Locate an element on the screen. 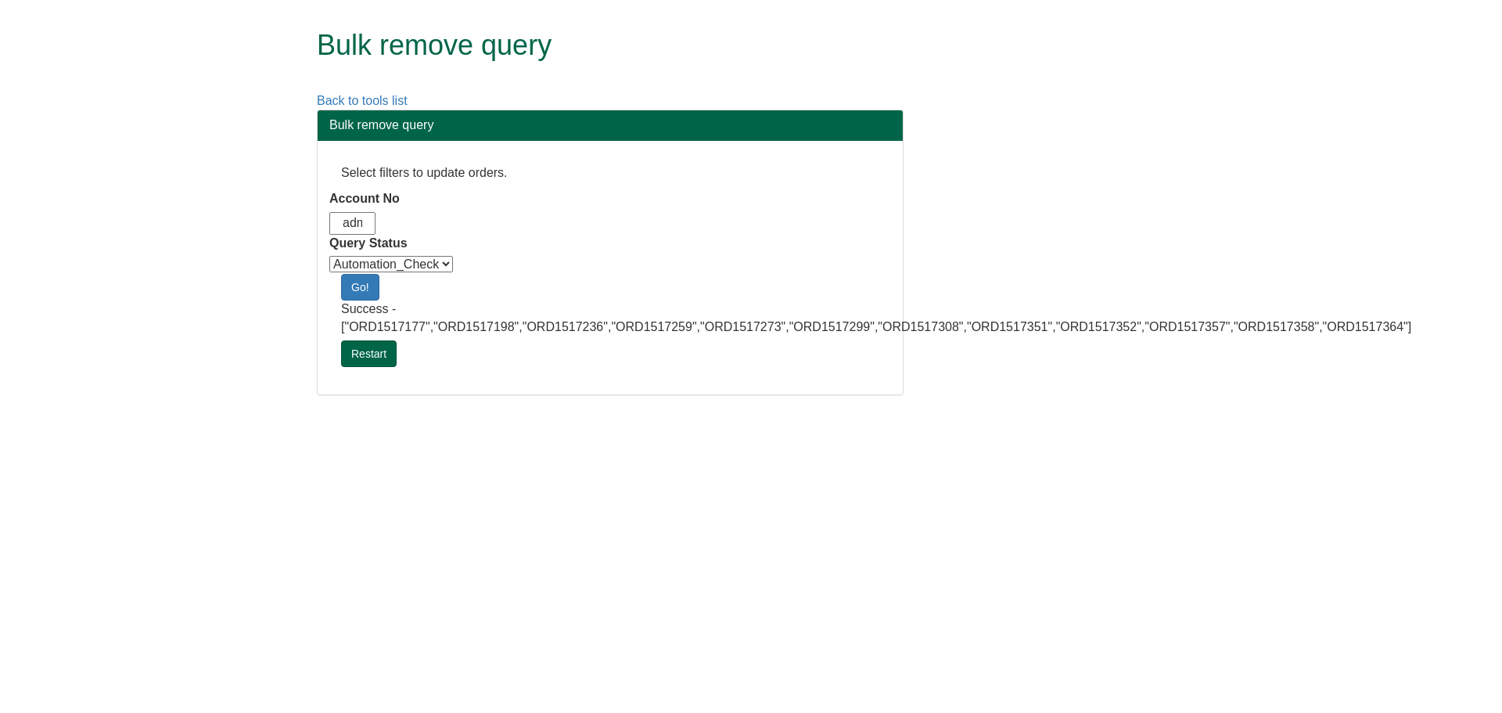 This screenshot has width=1502, height=713. span: Success - ["ORD1517177","ORD1517198","ORD1517236","ORD1517259","ORD1517273","ORD1517299","ORD1517... is located at coordinates (876, 318).